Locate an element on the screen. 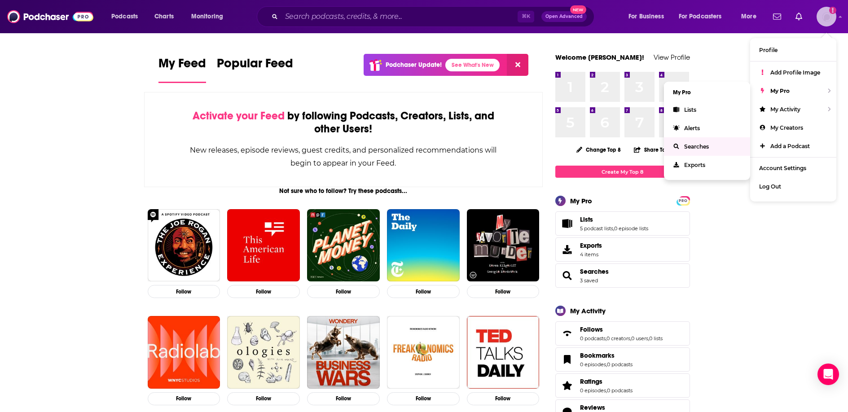 The image size is (848, 412). a: 5 podcast lists is located at coordinates (596, 228).